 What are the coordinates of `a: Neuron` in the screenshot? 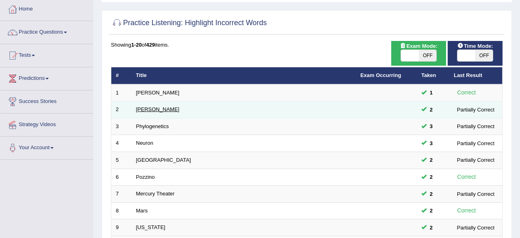 It's located at (145, 143).